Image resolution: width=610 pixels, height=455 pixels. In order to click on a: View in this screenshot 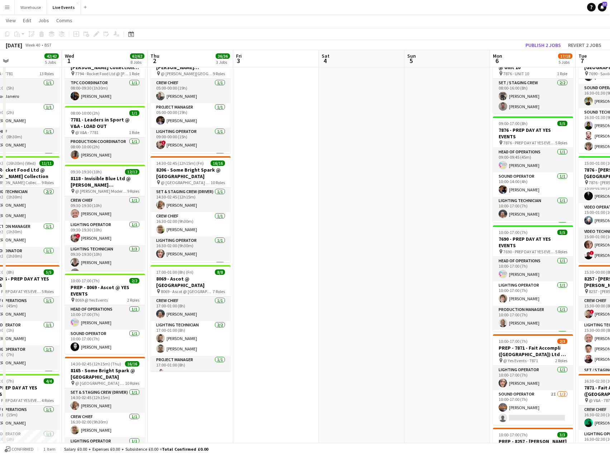, I will do `click(11, 20)`.